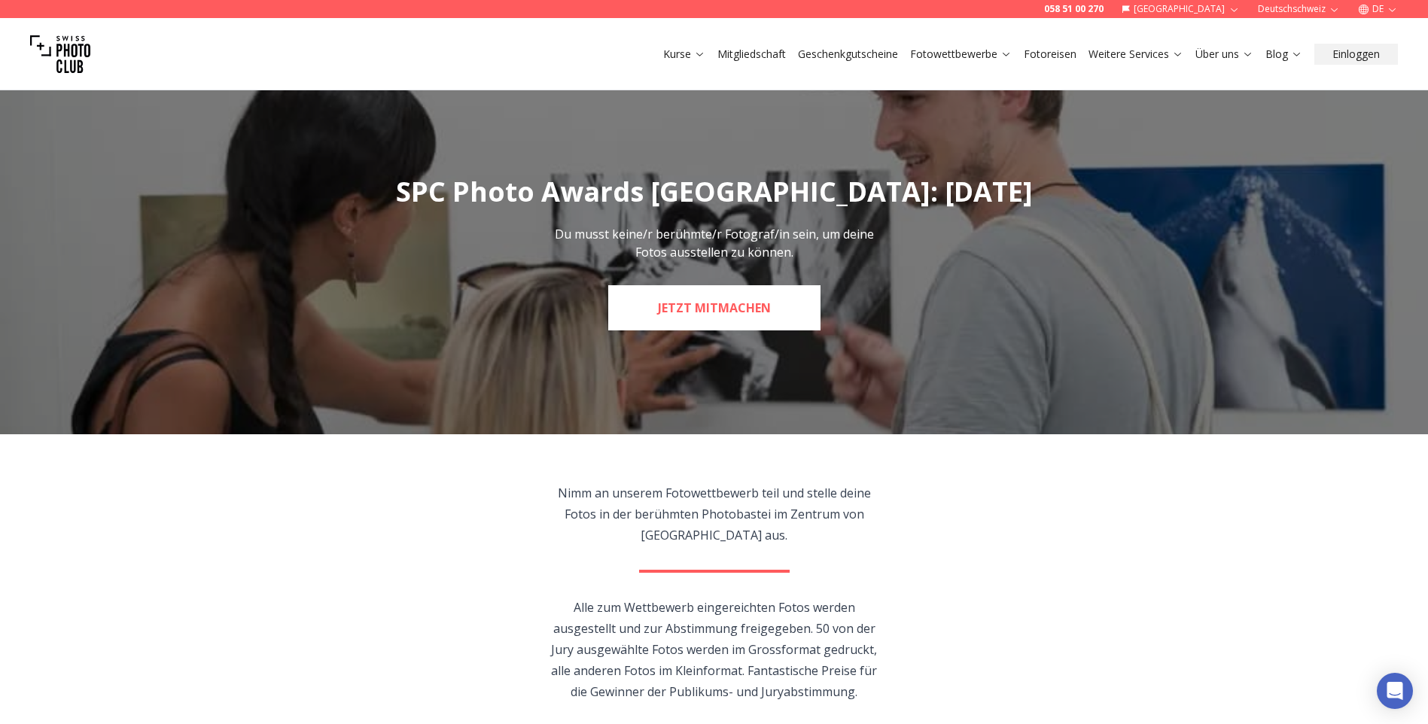 This screenshot has height=724, width=1428. I want to click on button: Fotowettbewerbe, so click(961, 54).